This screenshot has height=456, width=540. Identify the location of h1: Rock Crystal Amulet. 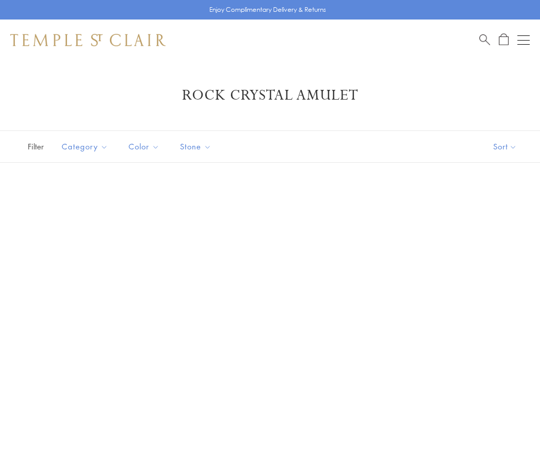
(270, 96).